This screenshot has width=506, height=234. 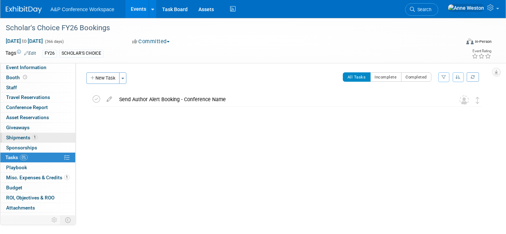 What do you see at coordinates (24, 158) in the screenshot?
I see `span: 0%` at bounding box center [24, 158].